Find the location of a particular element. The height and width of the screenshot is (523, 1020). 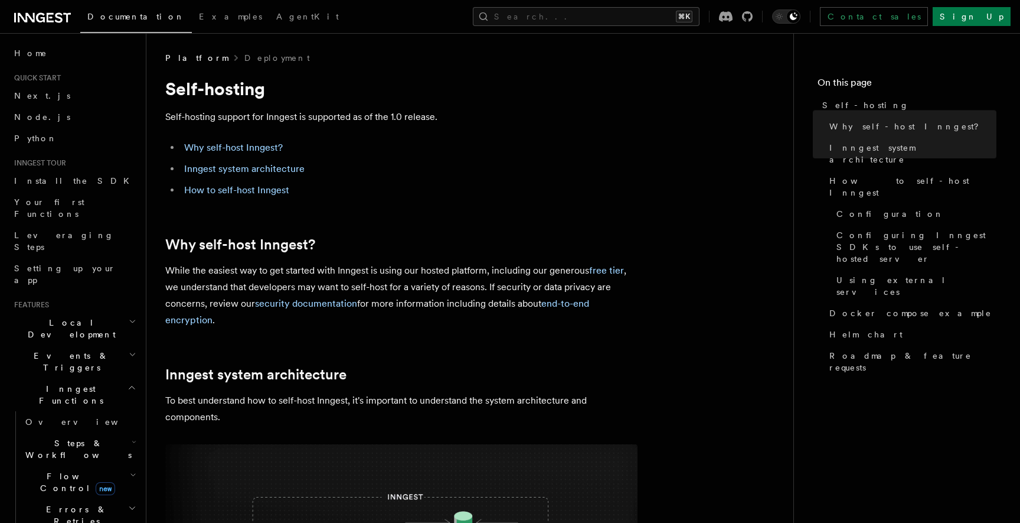

p: While the easiest way to get started with Inngest is using our hosted platform, including our gen... is located at coordinates (402, 295).